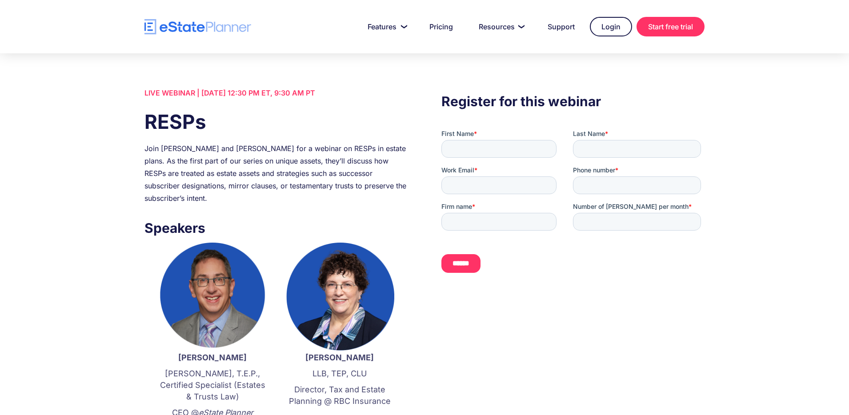 Image resolution: width=849 pixels, height=415 pixels. I want to click on span: Phone number, so click(152, 40).